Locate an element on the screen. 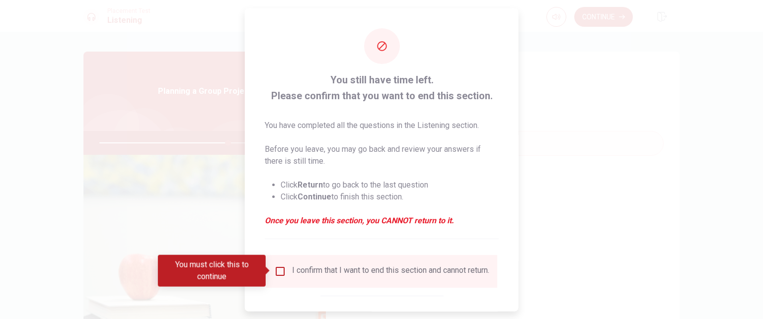  p: You have completed all the questions in the Listening section. is located at coordinates (381, 125).